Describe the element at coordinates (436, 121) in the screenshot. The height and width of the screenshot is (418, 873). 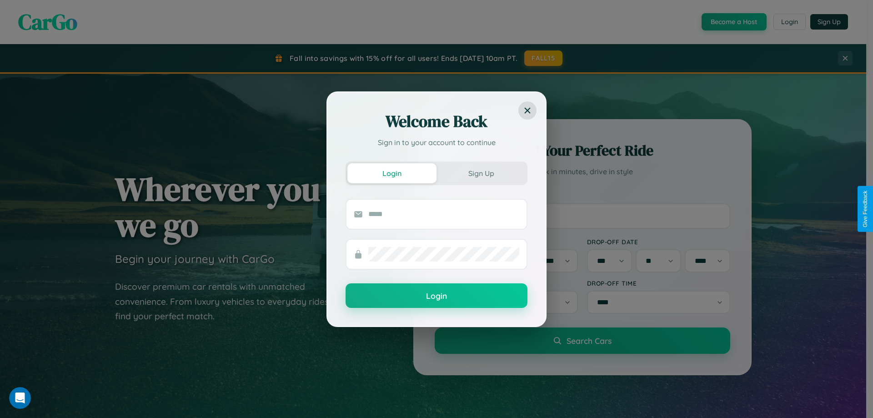
I see `h2: Welcome Back` at that location.